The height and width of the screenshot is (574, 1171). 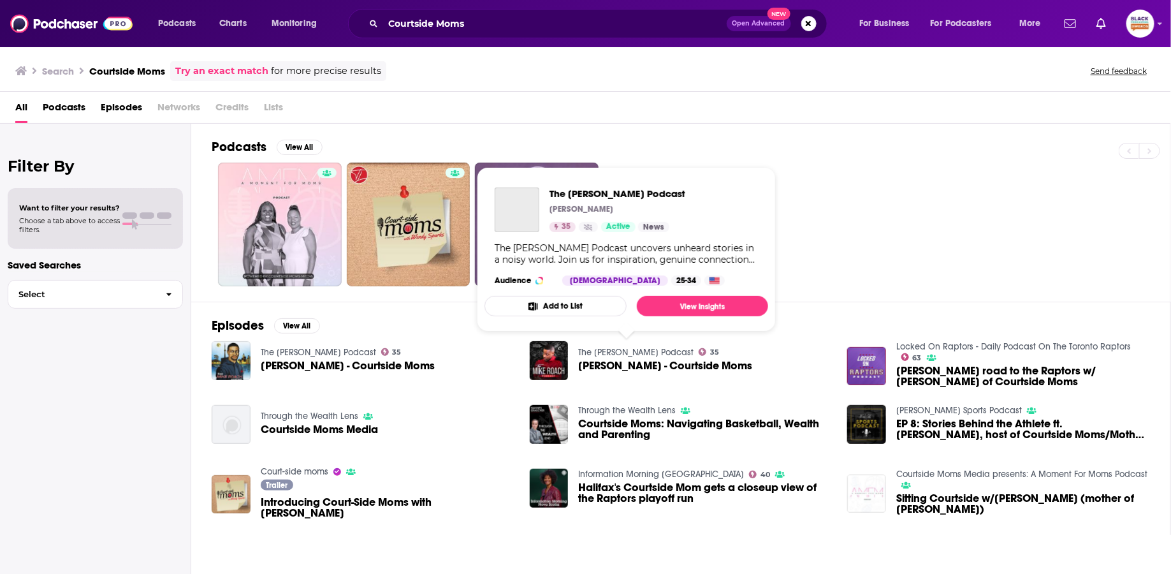 I want to click on span: Courtside Moms: Navigating Basketball, Wealth and Parenting, so click(x=705, y=429).